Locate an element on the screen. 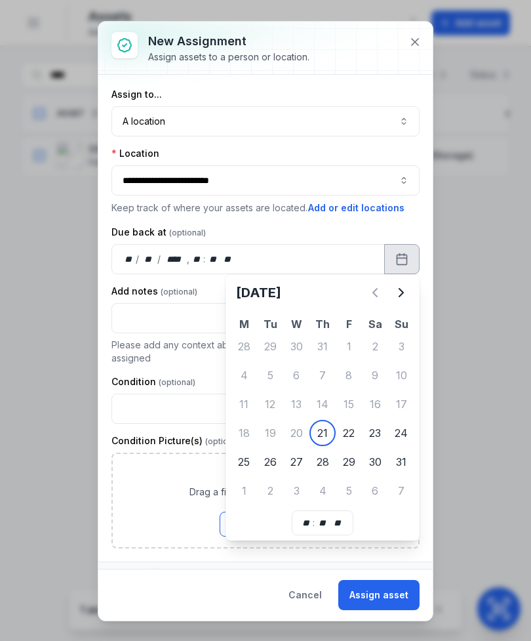  div: Wednesday 27 August 2025 is located at coordinates (296, 462).